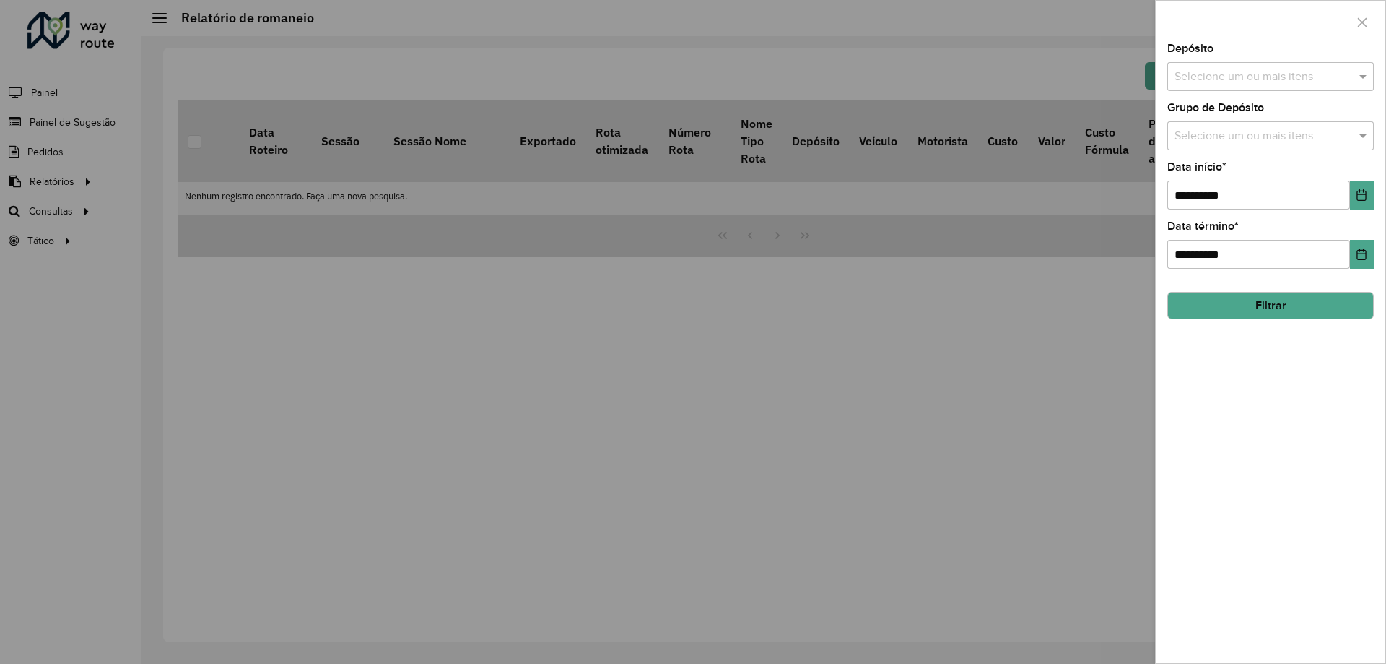 This screenshot has height=664, width=1386. I want to click on label: Data início, so click(1197, 167).